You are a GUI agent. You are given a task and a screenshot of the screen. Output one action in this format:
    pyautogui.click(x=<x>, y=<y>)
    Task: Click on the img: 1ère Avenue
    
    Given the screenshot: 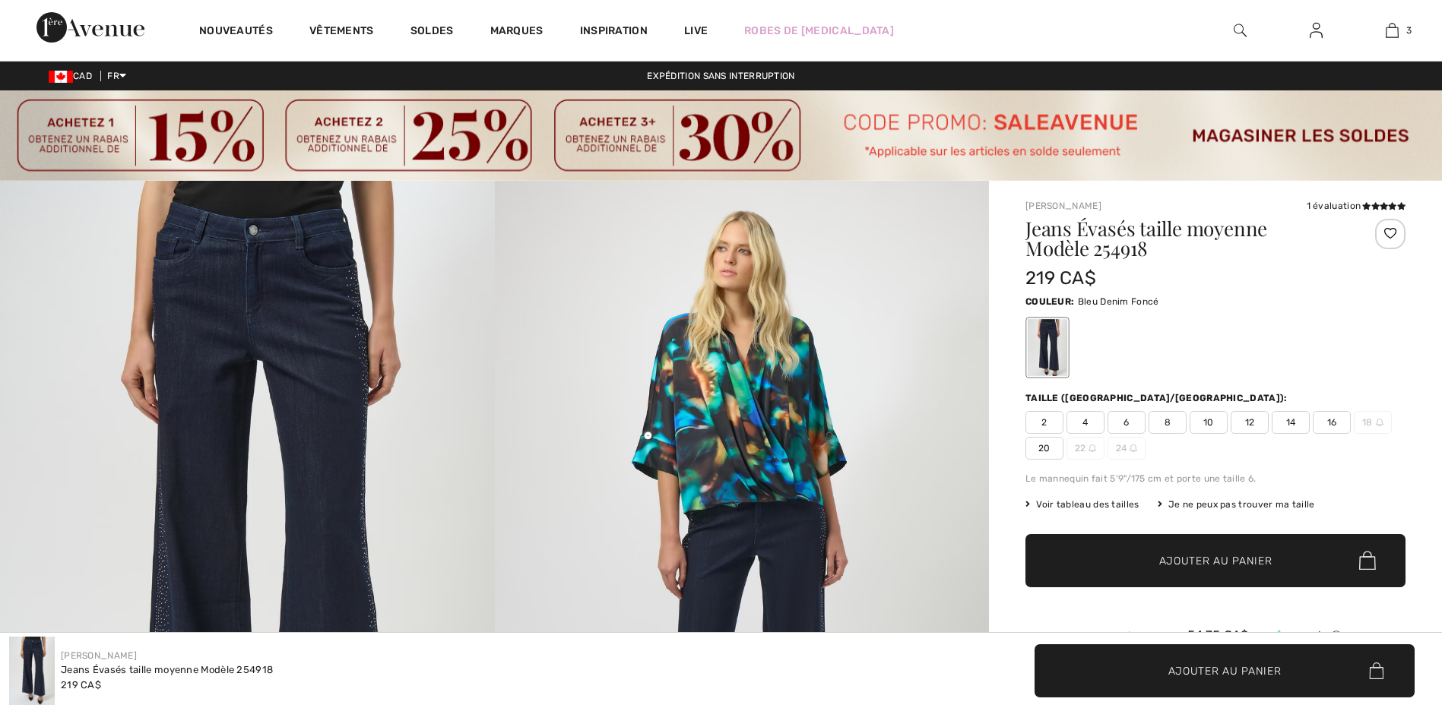 What is the action you would take?
    pyautogui.click(x=90, y=27)
    